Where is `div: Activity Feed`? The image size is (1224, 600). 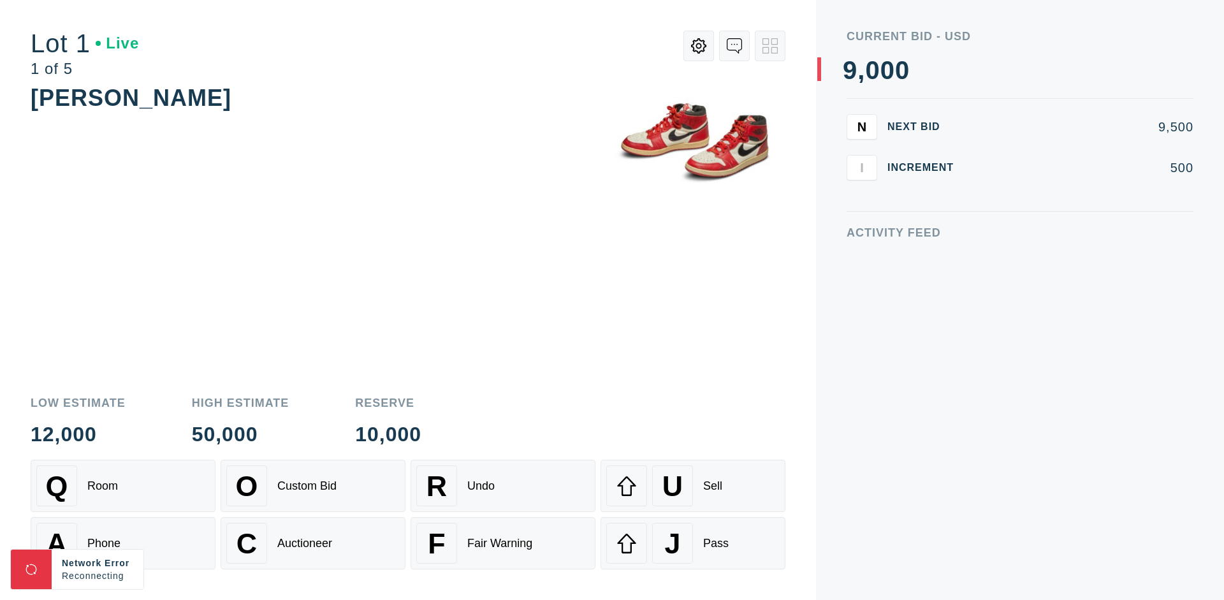
div: Activity Feed is located at coordinates (1020, 233).